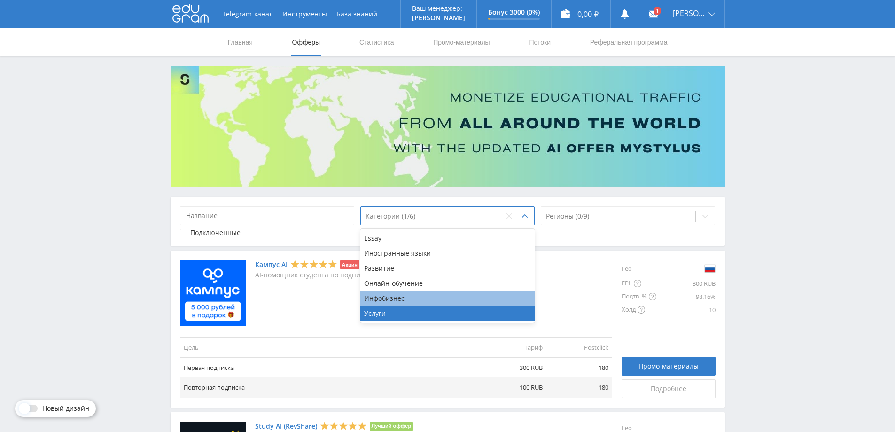 This screenshot has height=432, width=895. What do you see at coordinates (448, 283) in the screenshot?
I see `div: Онлайн-обучение` at bounding box center [448, 283].